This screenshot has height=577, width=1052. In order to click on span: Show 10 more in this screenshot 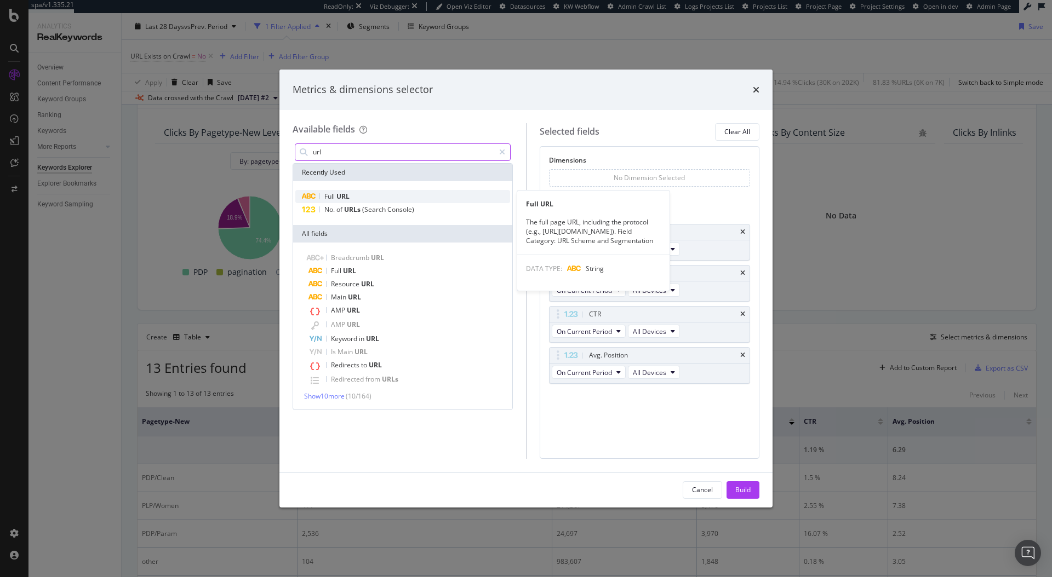, I will do `click(324, 396)`.